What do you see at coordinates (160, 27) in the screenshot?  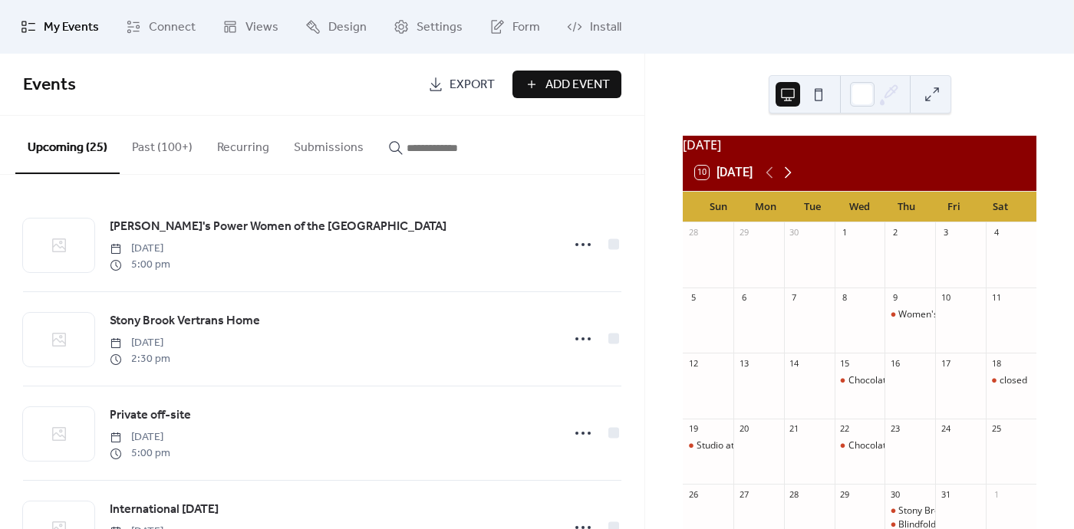 I see `a: Connect` at bounding box center [160, 27].